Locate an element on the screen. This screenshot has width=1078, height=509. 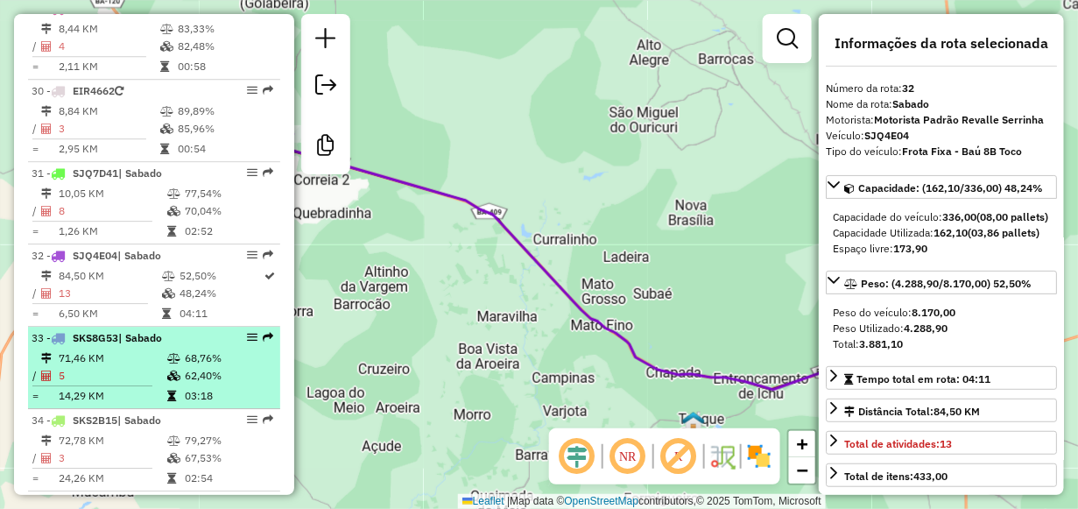
td: 77,54% is located at coordinates (228, 194).